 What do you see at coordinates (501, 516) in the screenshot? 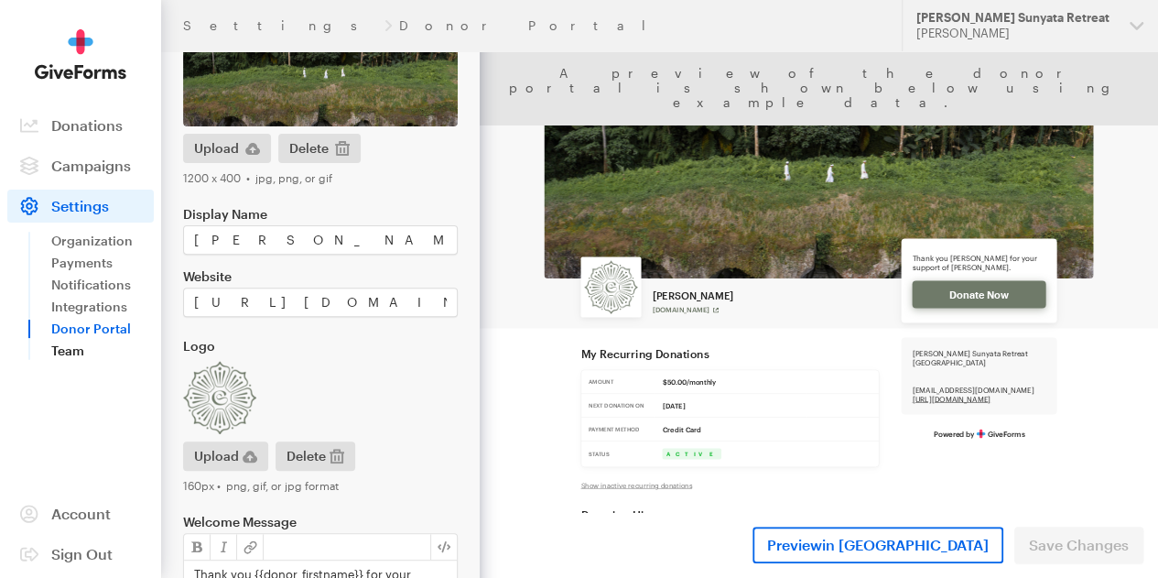
I see `h2: My Recurring Donations` at bounding box center [501, 516].